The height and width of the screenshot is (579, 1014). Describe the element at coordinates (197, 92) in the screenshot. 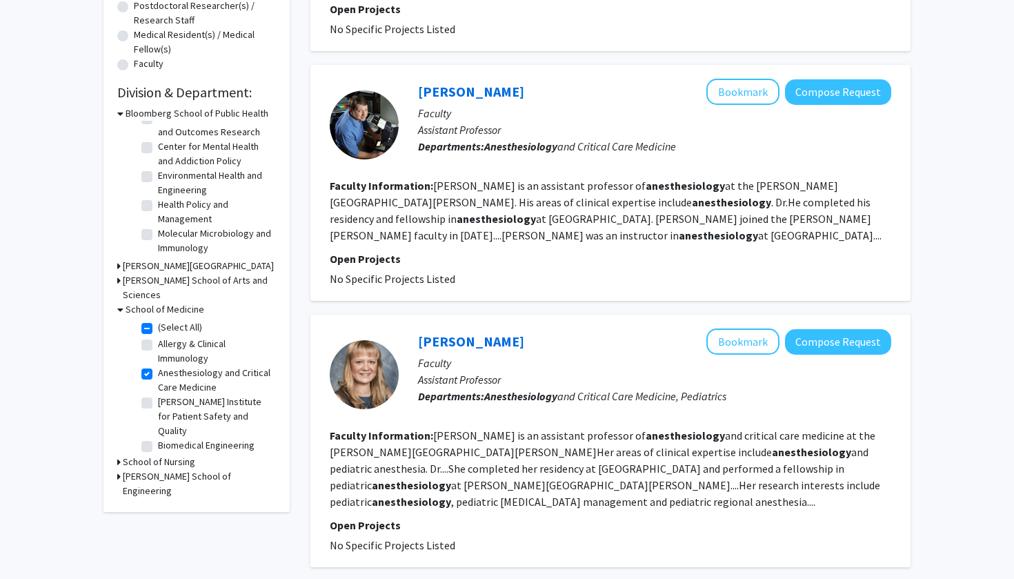

I see `h2: Division & Department:` at that location.